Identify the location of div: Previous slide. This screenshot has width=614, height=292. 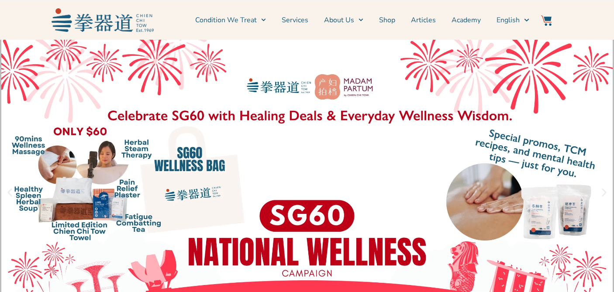
(10, 193).